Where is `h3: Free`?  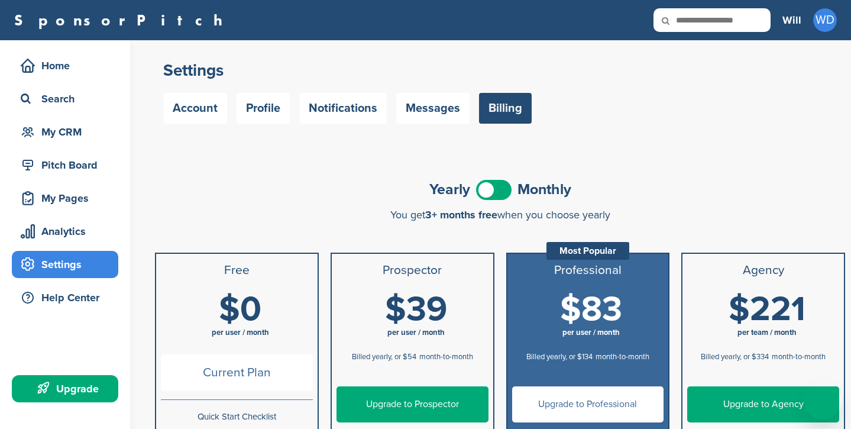 h3: Free is located at coordinates (237, 270).